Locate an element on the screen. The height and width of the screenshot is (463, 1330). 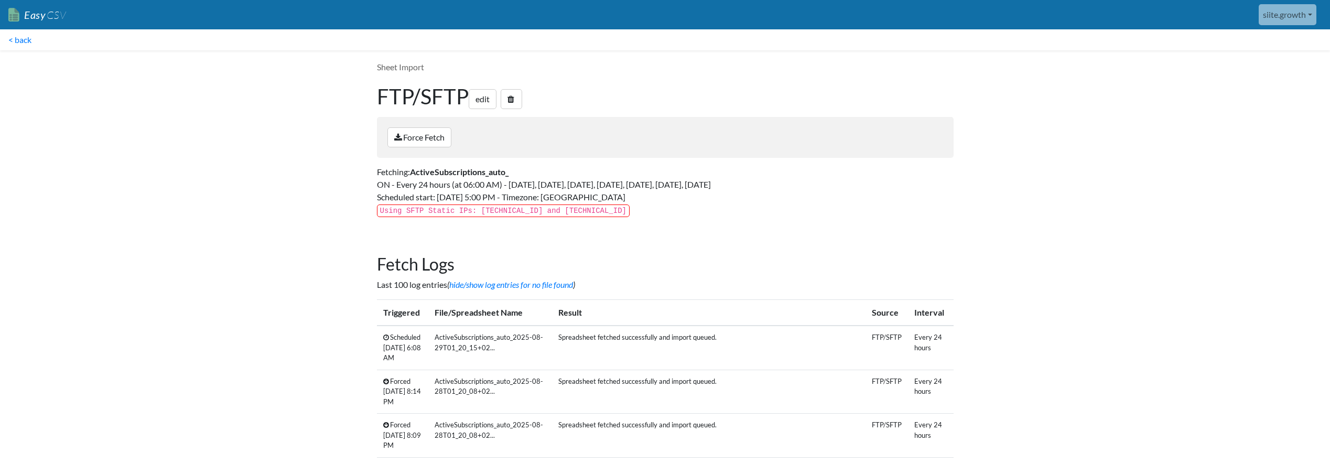
a: hide/show log entries for no file found is located at coordinates (511, 284).